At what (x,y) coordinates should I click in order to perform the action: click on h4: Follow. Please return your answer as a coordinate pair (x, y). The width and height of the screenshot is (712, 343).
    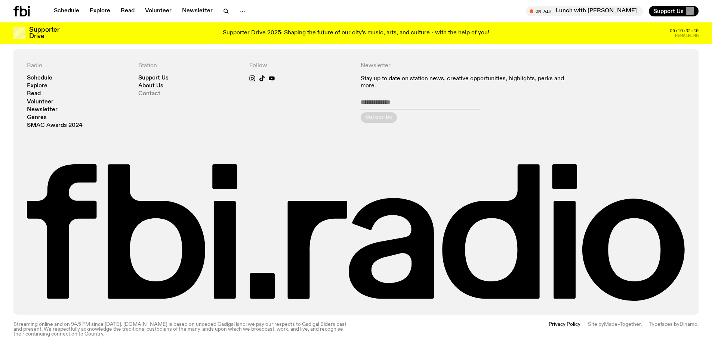
    Looking at the image, I should click on (300, 66).